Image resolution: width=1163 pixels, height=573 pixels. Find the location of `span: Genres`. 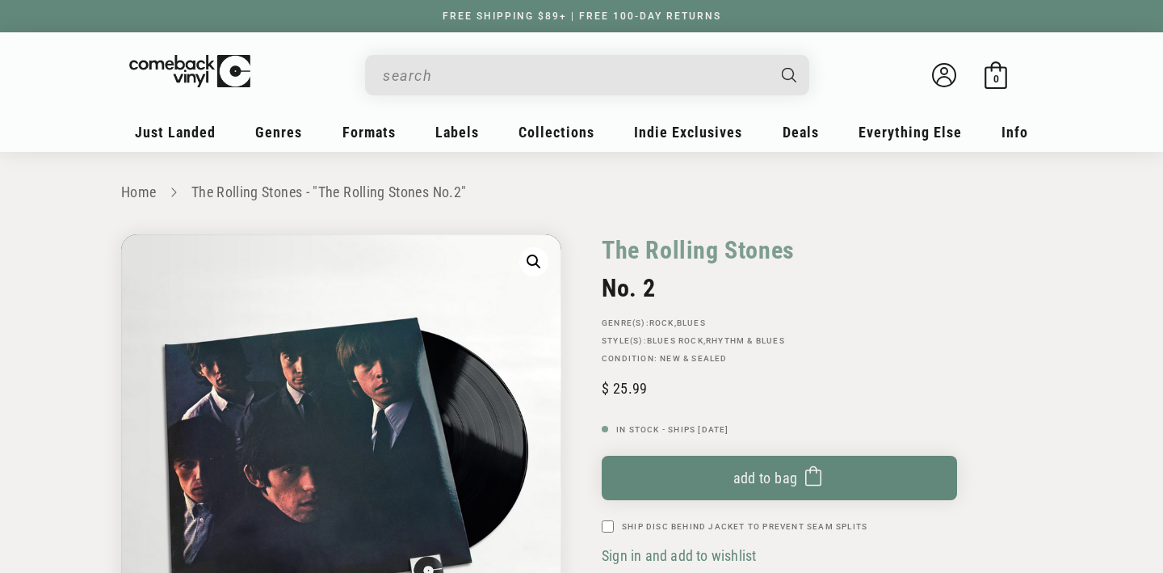

span: Genres is located at coordinates (279, 132).